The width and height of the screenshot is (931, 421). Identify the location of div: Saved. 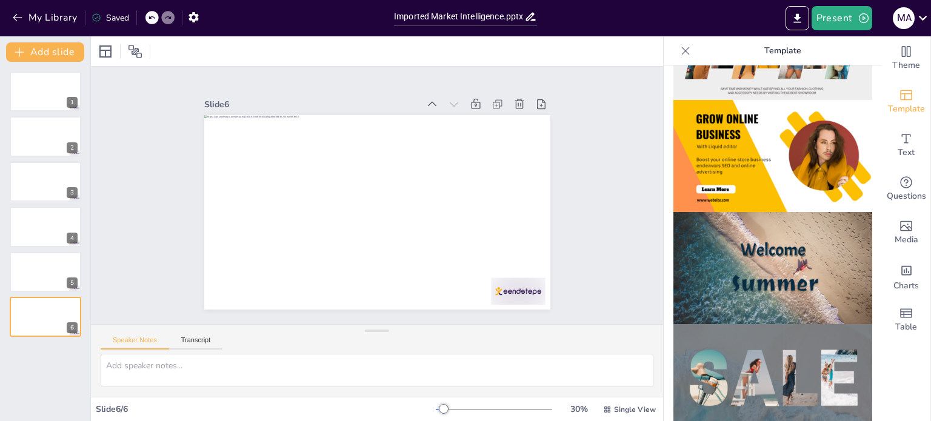
(110, 18).